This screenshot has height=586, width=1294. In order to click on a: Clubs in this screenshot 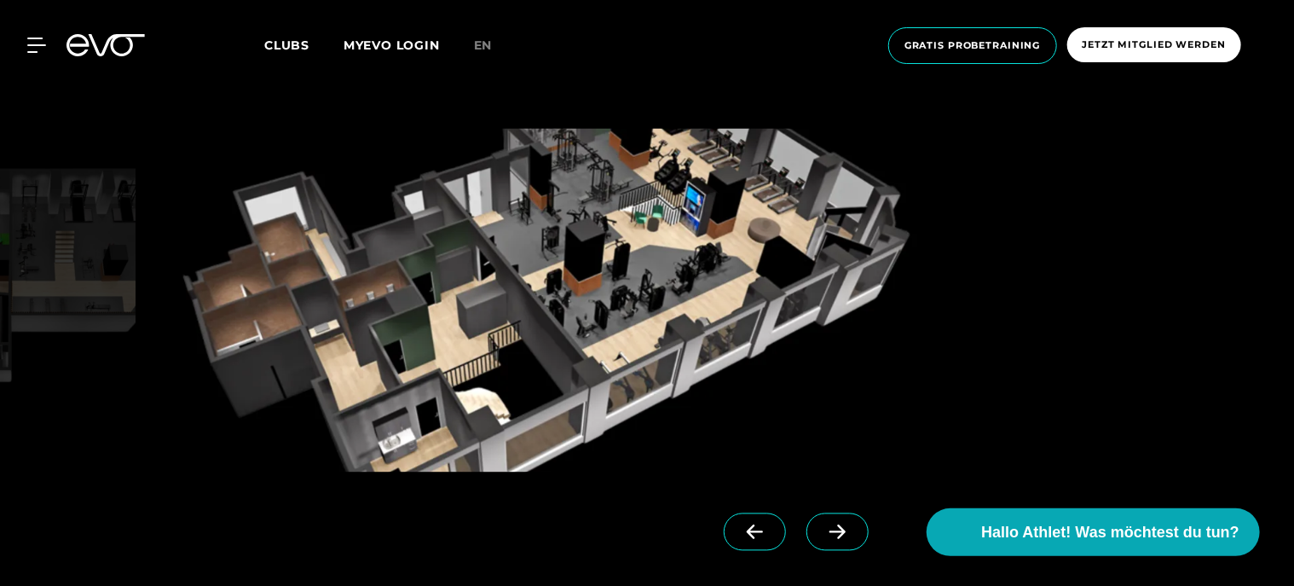, I will do `click(303, 44)`.